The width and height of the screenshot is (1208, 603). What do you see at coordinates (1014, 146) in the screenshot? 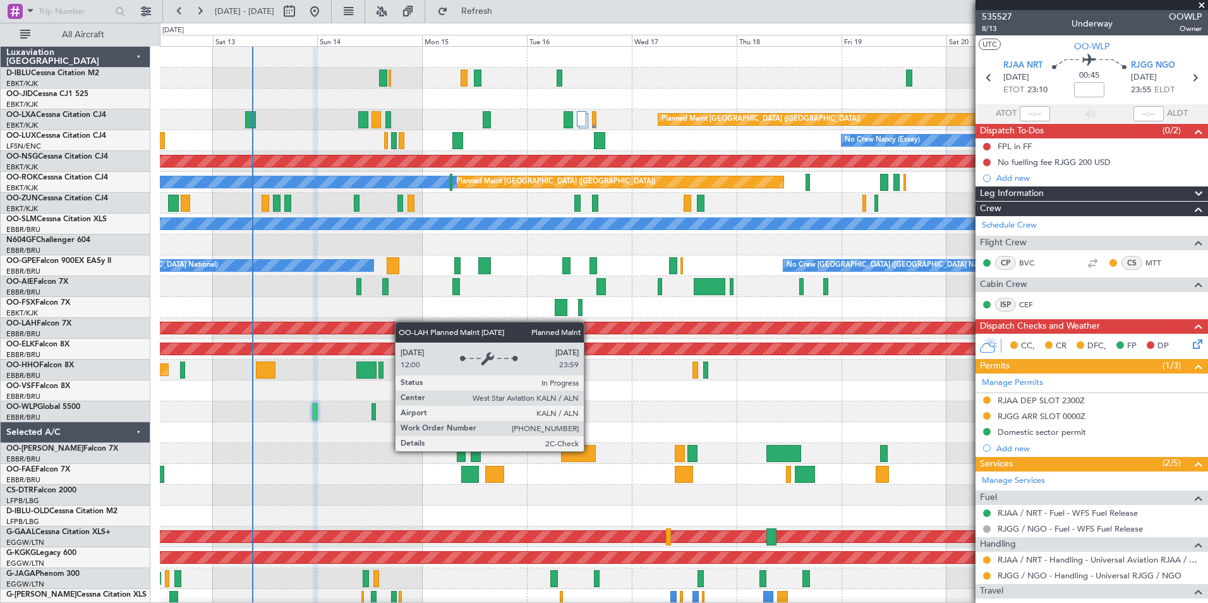
I see `div: FPL in FF` at bounding box center [1014, 146].